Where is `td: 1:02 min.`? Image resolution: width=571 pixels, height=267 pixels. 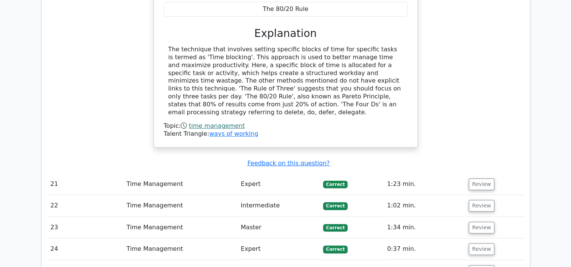 td: 1:02 min. is located at coordinates (425, 206).